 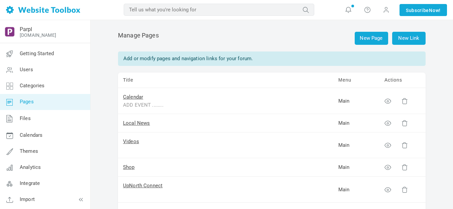 What do you see at coordinates (129, 167) in the screenshot?
I see `a: Shop` at bounding box center [129, 167].